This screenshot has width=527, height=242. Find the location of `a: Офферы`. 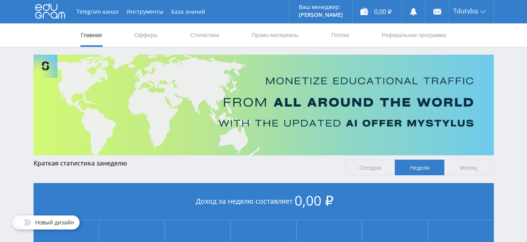

a: Офферы is located at coordinates (146, 35).